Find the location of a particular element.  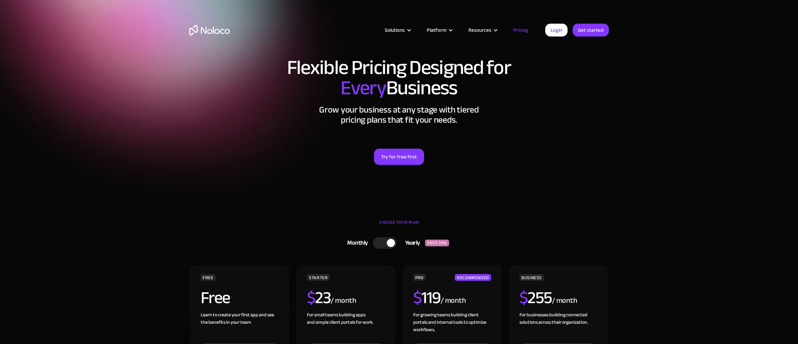

a: Login is located at coordinates (556, 30).